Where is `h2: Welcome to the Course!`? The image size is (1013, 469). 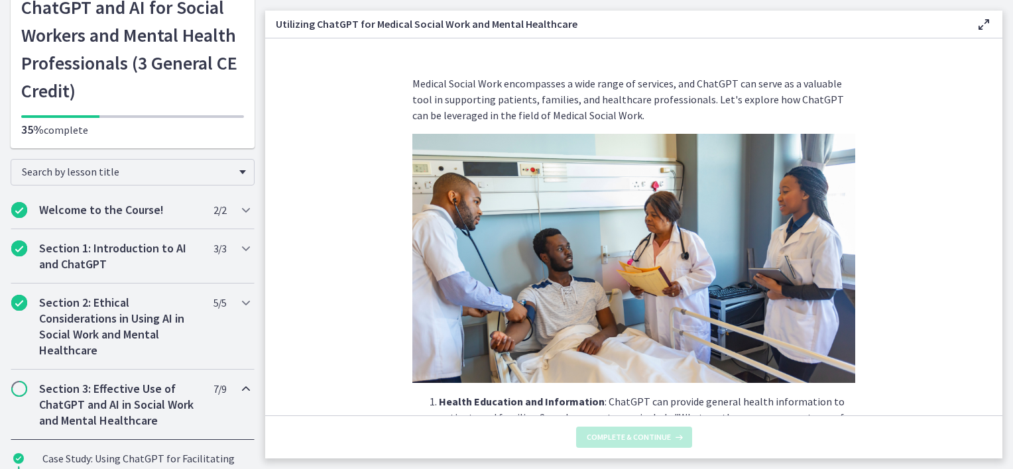
h2: Welcome to the Course! is located at coordinates (120, 210).